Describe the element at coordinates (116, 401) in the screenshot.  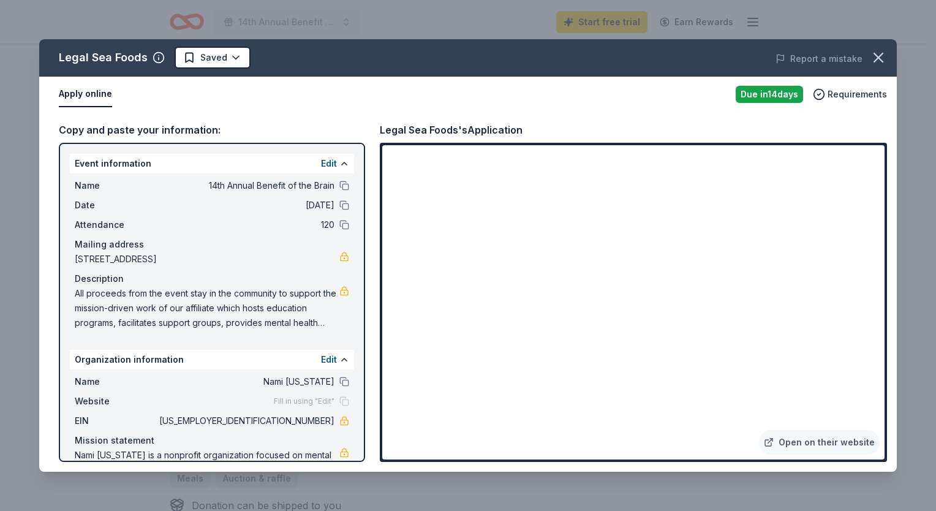
I see `span: Website` at that location.